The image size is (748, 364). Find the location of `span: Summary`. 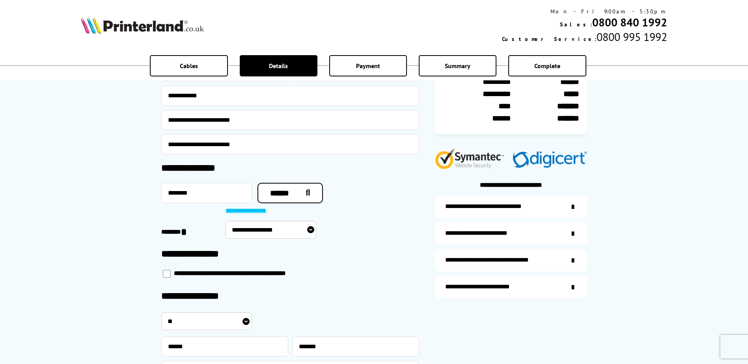

span: Summary is located at coordinates (457, 66).